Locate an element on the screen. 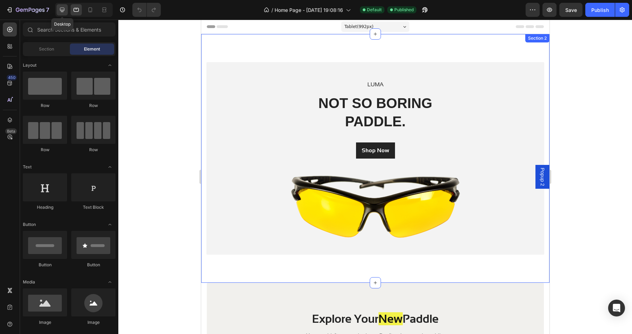 The image size is (632, 334). div: Publish is located at coordinates (600, 10).